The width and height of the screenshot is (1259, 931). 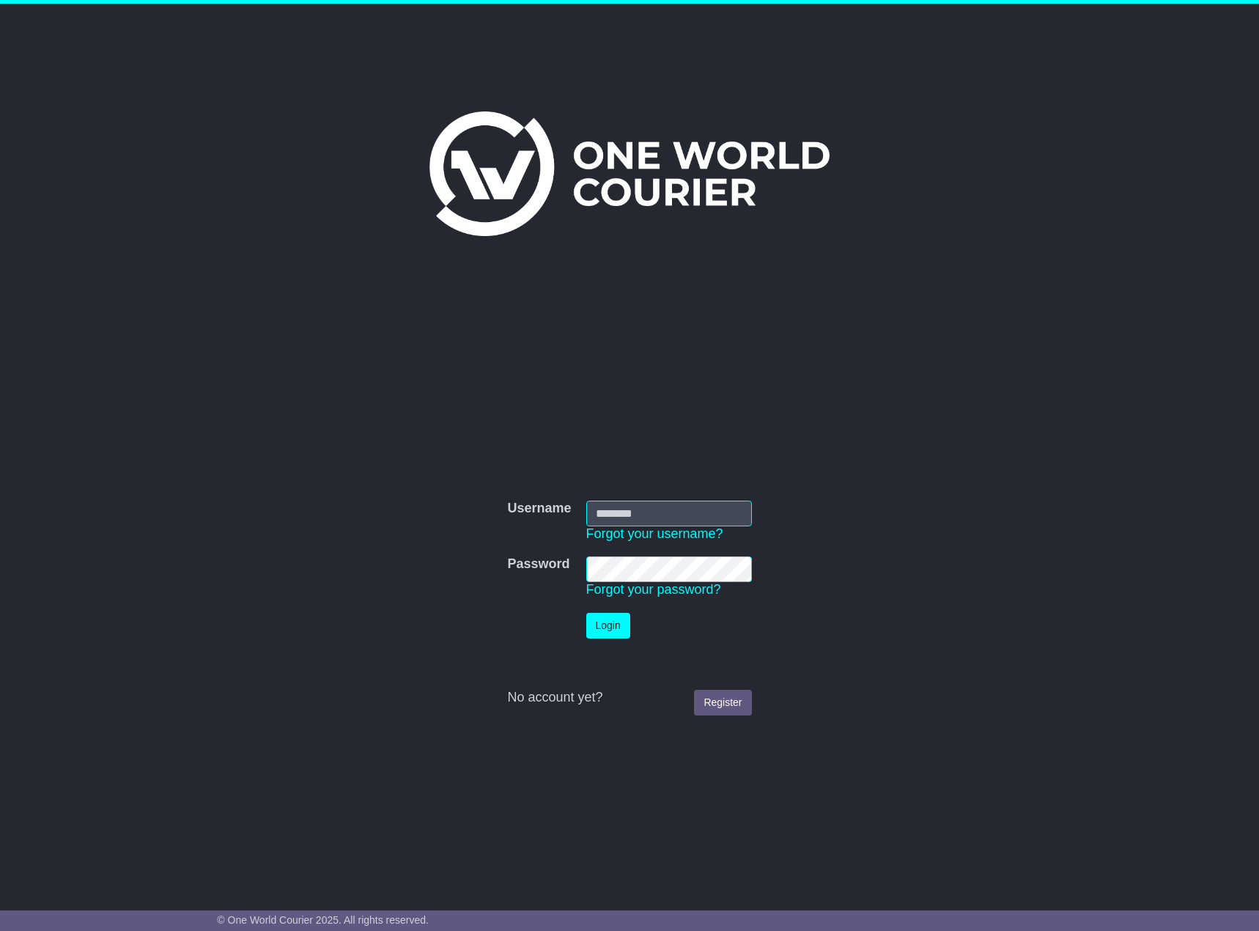 What do you see at coordinates (654, 589) in the screenshot?
I see `a: Forgot your password?` at bounding box center [654, 589].